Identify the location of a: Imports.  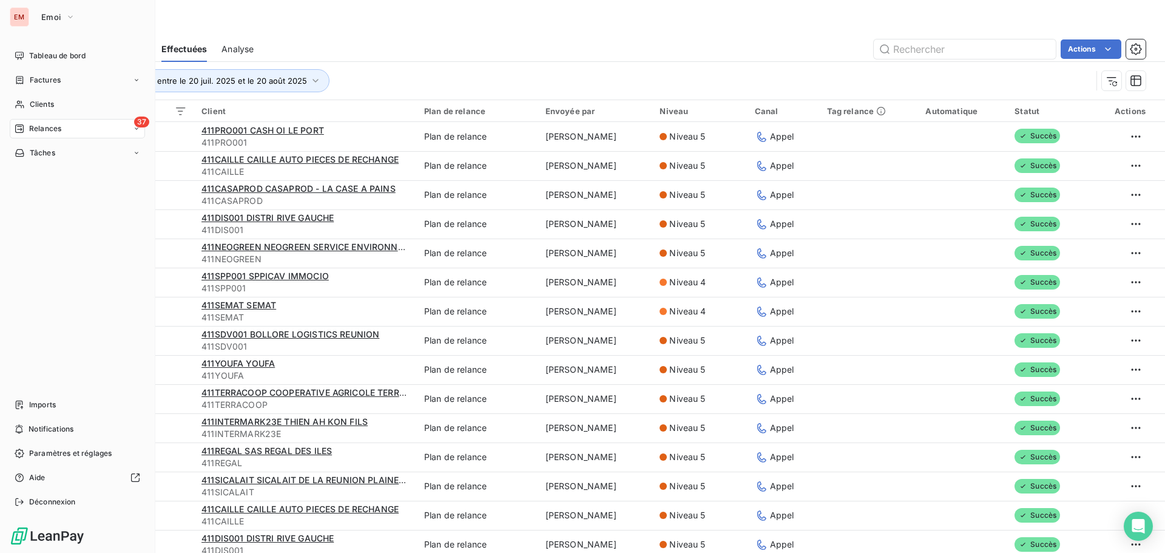
(77, 405).